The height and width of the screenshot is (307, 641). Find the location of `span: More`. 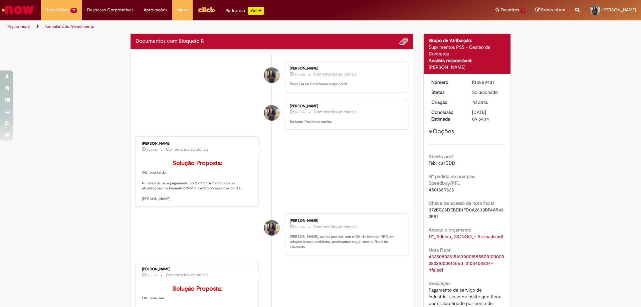

span: More is located at coordinates (182, 10).